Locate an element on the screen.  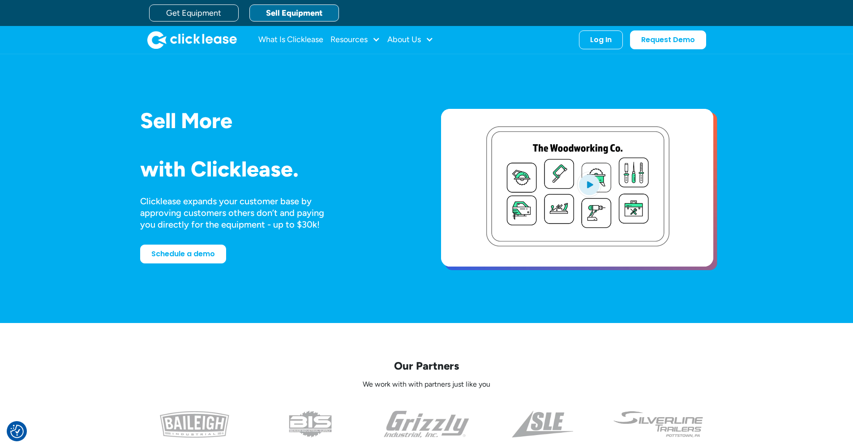
h1: with Clicklease. is located at coordinates (276, 169).